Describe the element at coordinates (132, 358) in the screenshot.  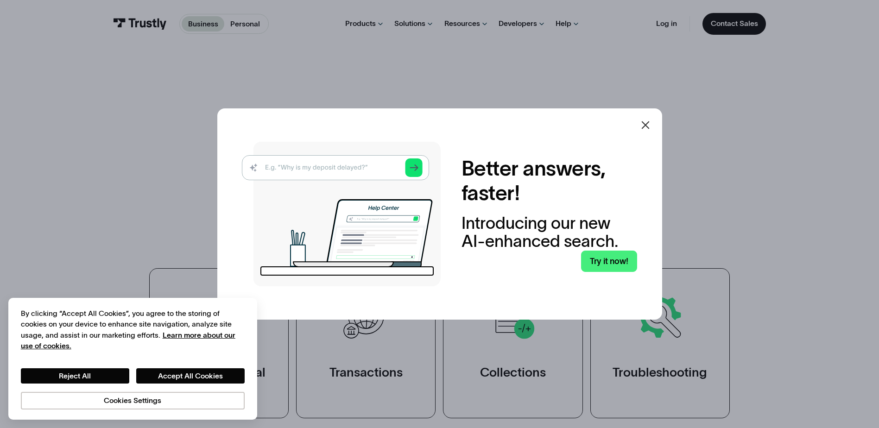
I see `div: Privacy` at that location.